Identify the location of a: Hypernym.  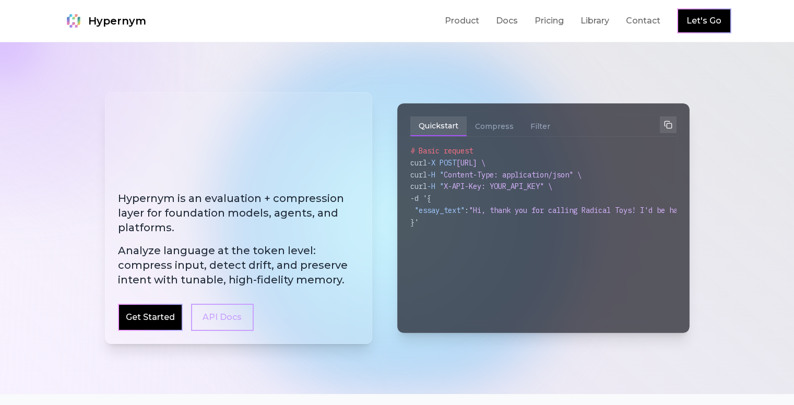
(104, 21).